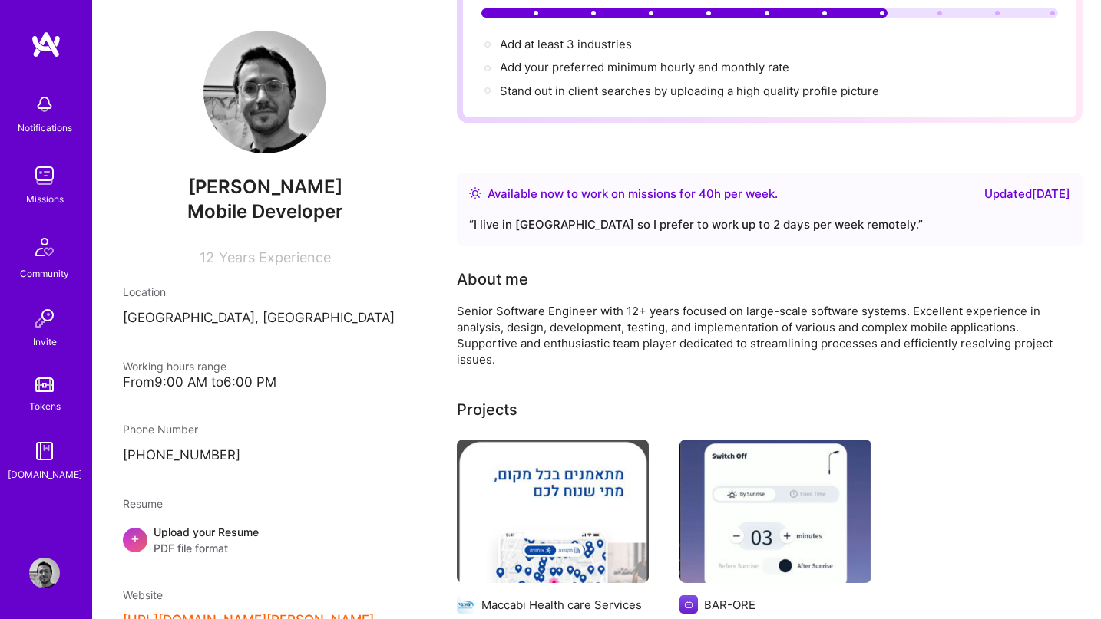 This screenshot has height=619, width=1101. What do you see at coordinates (644, 67) in the screenshot?
I see `span: Add your preferred minimum hourly and monthly rate` at bounding box center [644, 67].